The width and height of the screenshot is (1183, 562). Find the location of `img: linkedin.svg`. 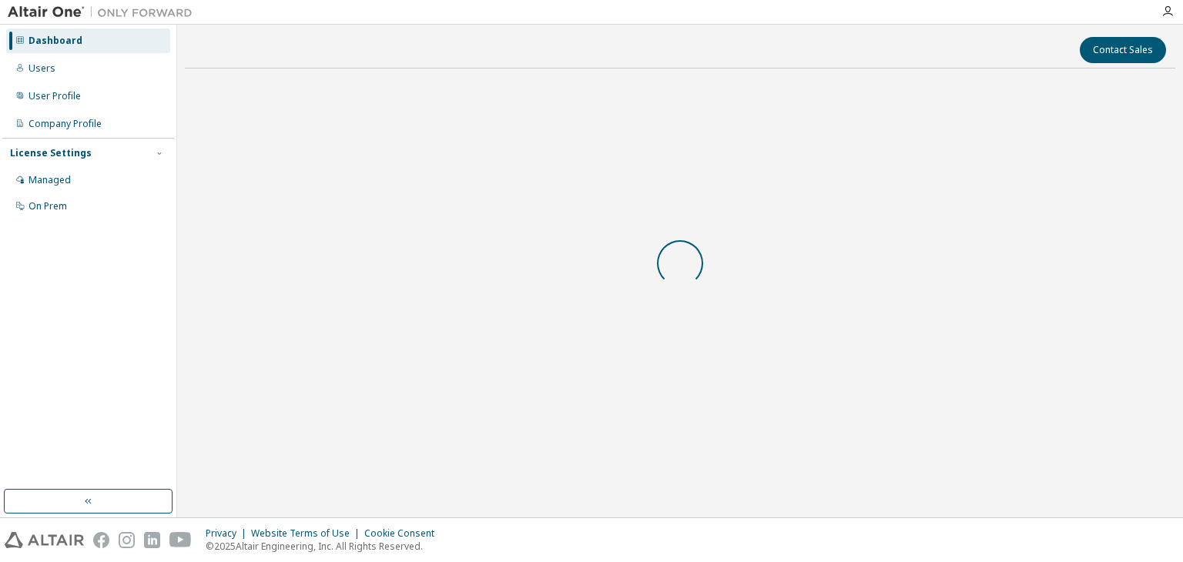

img: linkedin.svg is located at coordinates (152, 540).